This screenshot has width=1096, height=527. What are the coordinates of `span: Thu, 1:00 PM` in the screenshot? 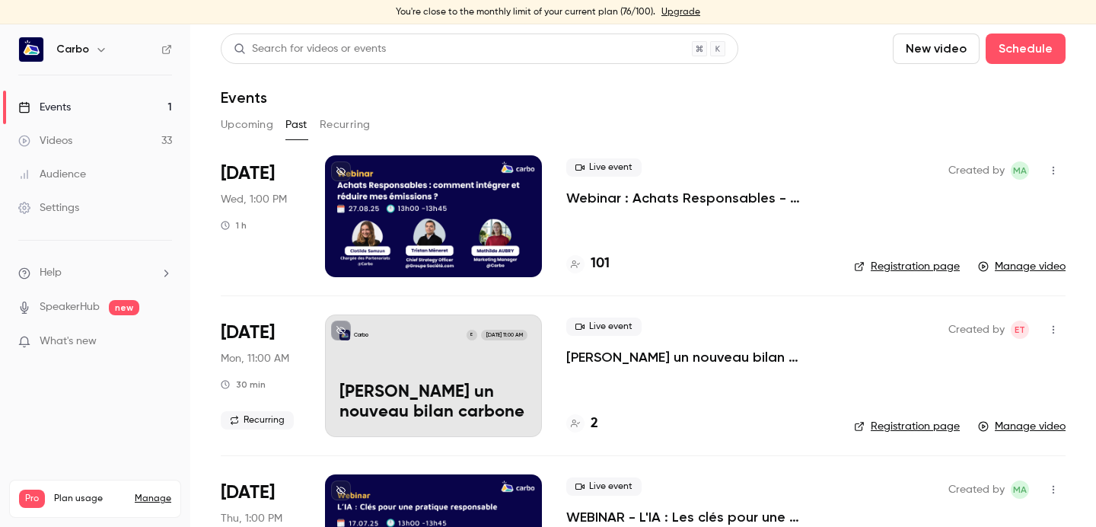 It's located at (251, 518).